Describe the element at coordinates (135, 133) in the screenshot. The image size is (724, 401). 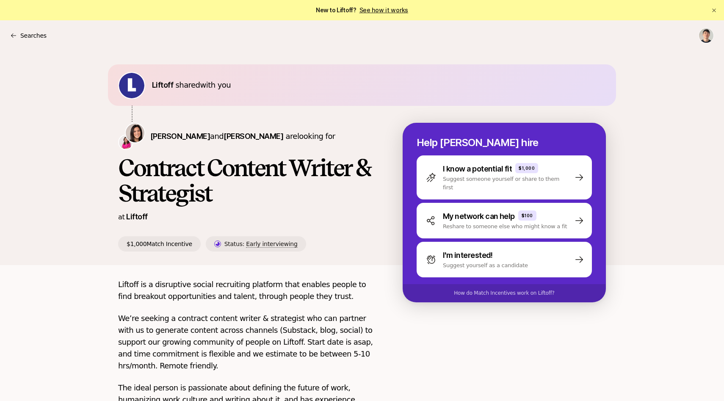
I see `img: Eleanor Morgan` at that location.